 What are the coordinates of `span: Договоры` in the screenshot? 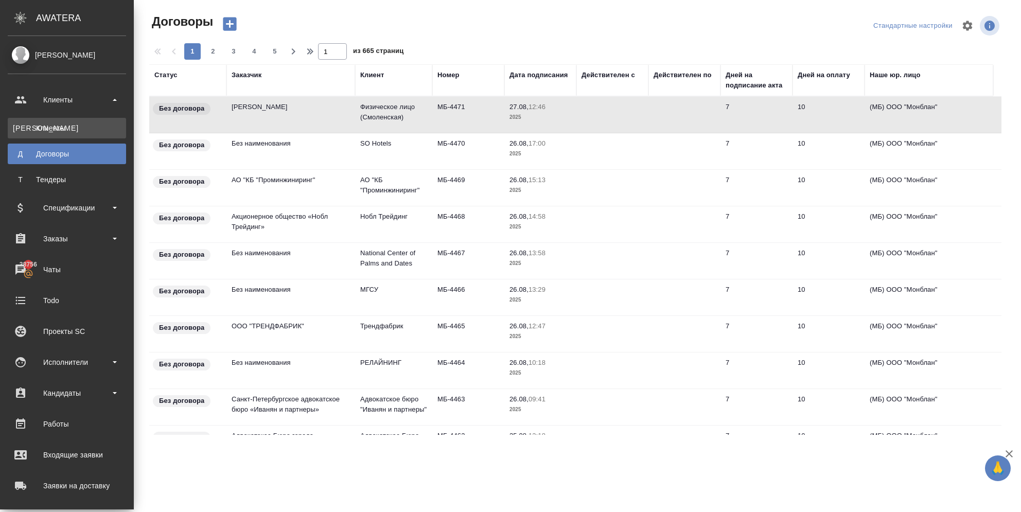 It's located at (181, 22).